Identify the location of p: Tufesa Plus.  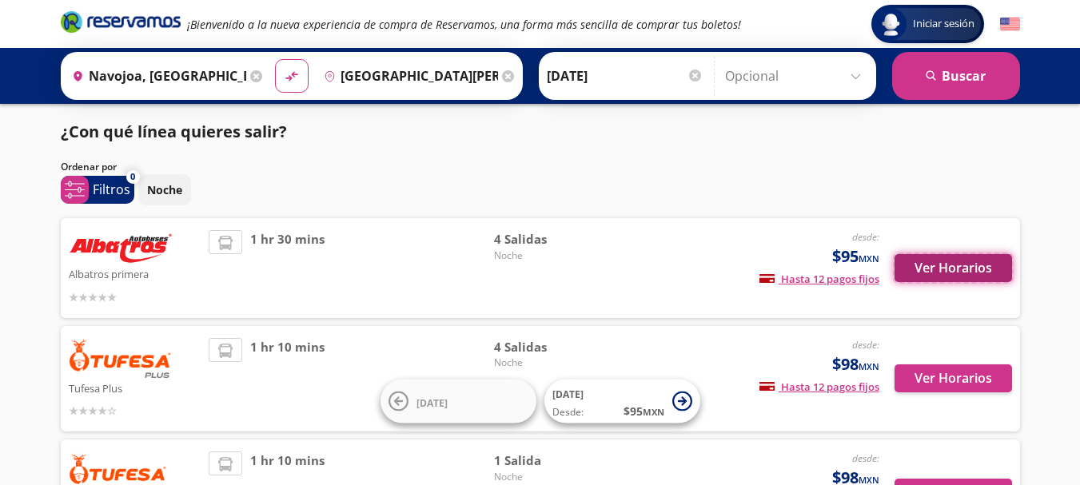
(135, 388).